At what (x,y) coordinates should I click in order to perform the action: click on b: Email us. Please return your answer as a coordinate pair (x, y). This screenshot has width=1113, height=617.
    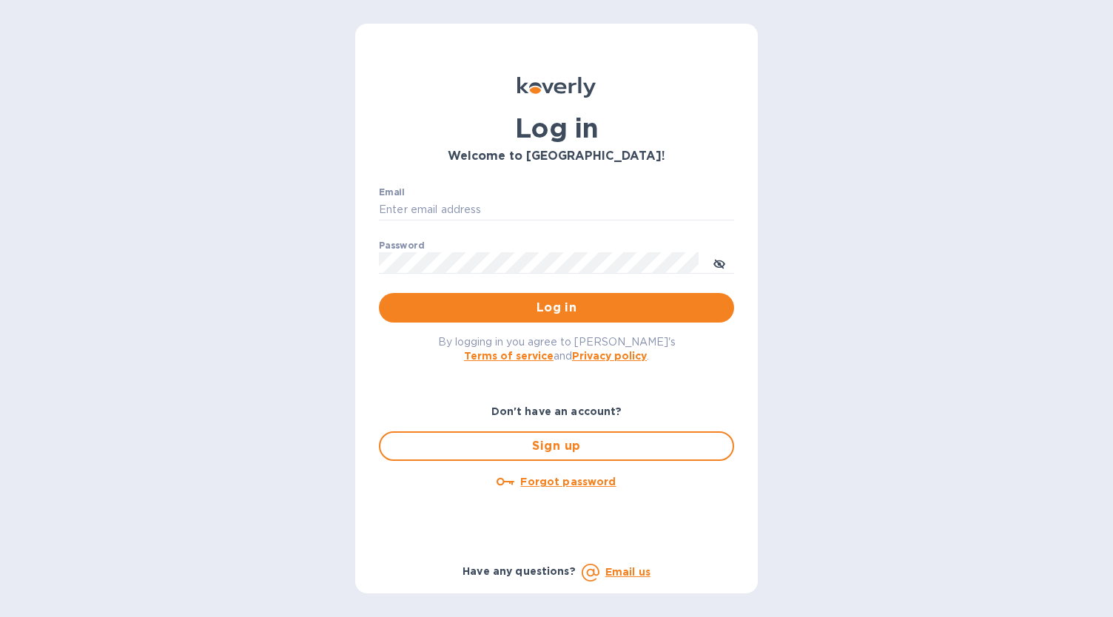
    Looking at the image, I should click on (628, 572).